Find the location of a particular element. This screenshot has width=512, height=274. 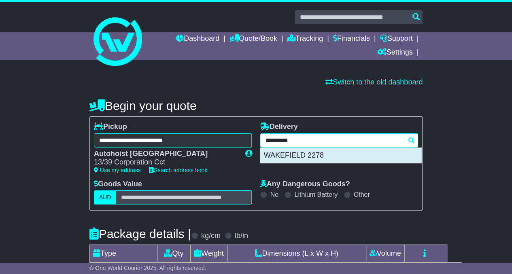

a: Switch to the old dashboard is located at coordinates (374, 82).